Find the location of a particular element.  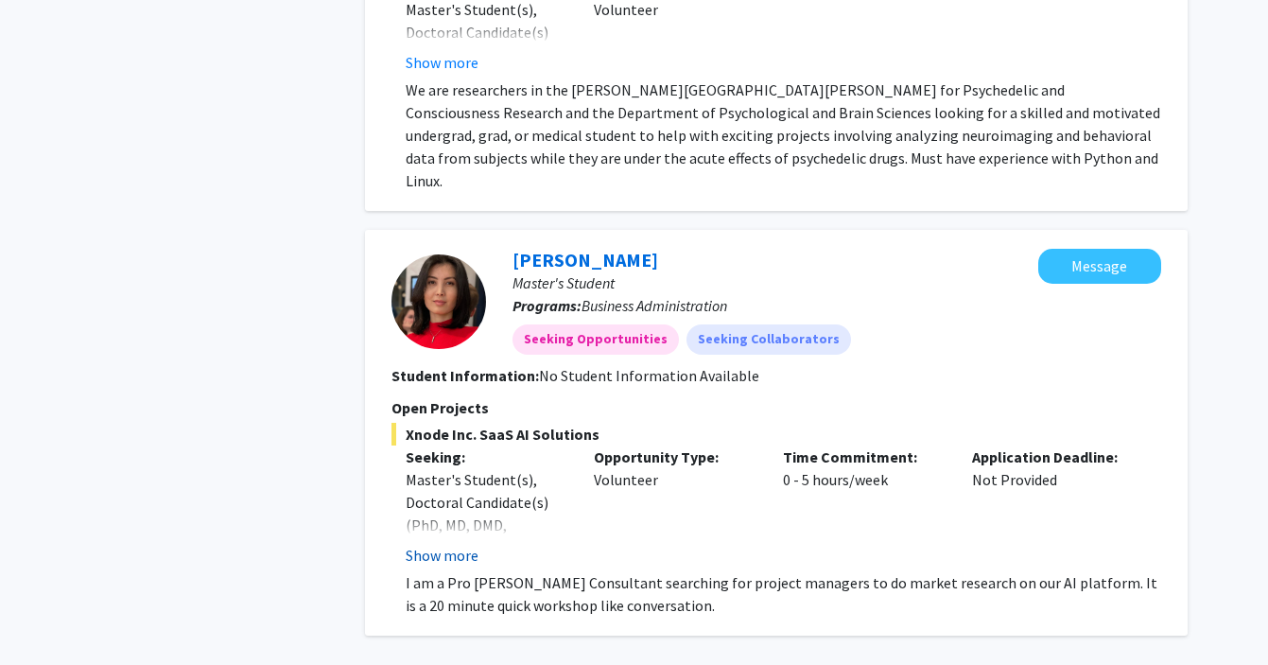

button: Message Gavhar Annaeva is located at coordinates (1100, 266).